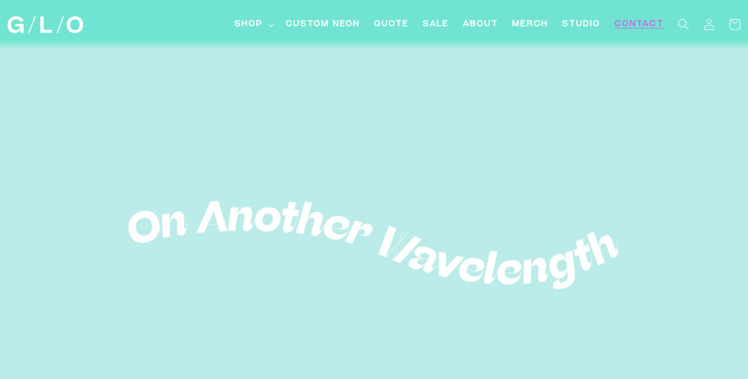 This screenshot has height=379, width=748. Describe the element at coordinates (436, 24) in the screenshot. I see `a: SALE` at that location.